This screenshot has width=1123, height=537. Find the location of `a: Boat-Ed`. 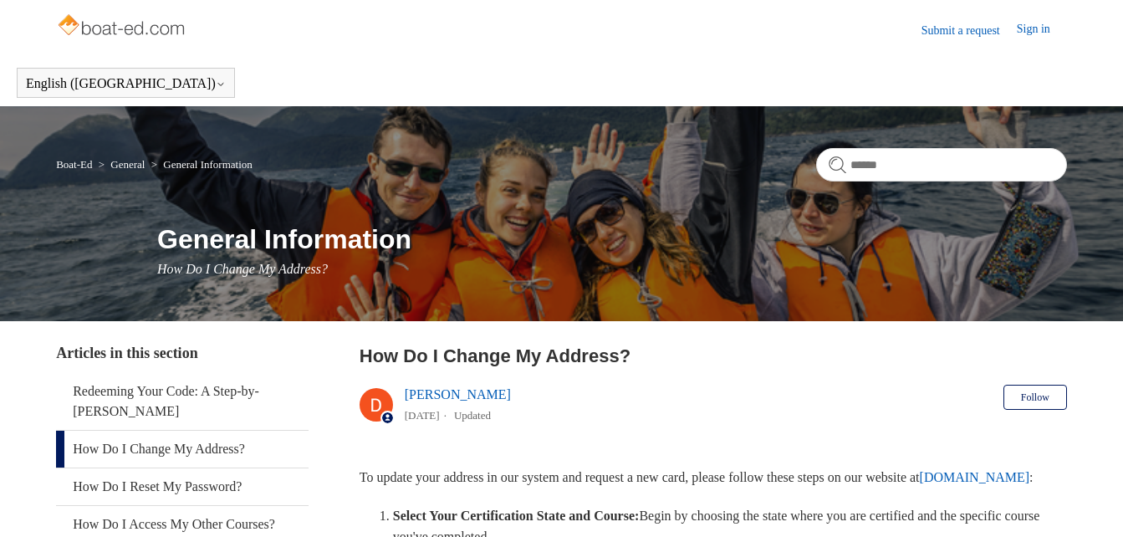

a: Boat-Ed is located at coordinates (74, 164).